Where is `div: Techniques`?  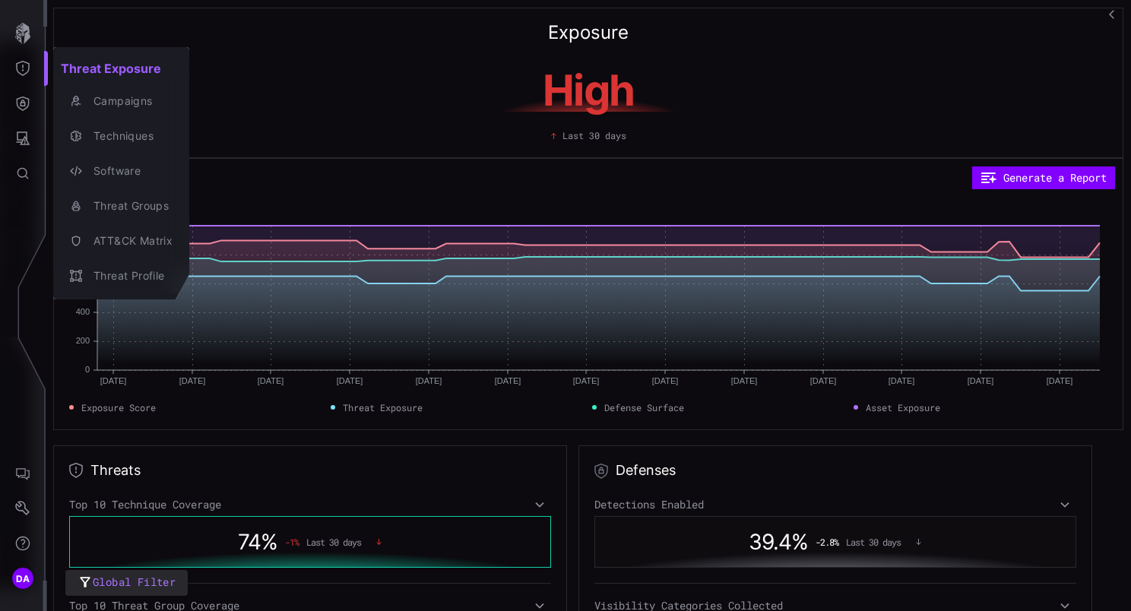 div: Techniques is located at coordinates (129, 136).